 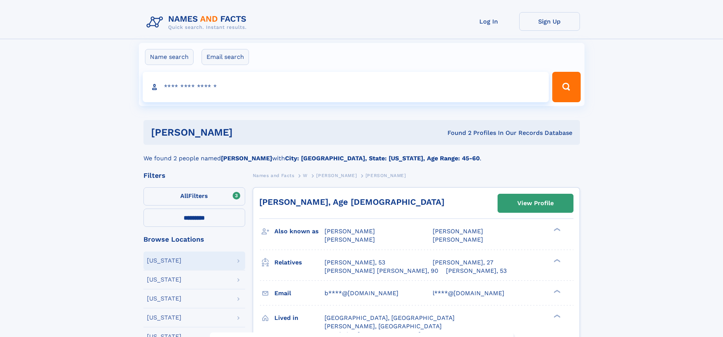 What do you see at coordinates (169, 57) in the screenshot?
I see `label: Name search` at bounding box center [169, 57].